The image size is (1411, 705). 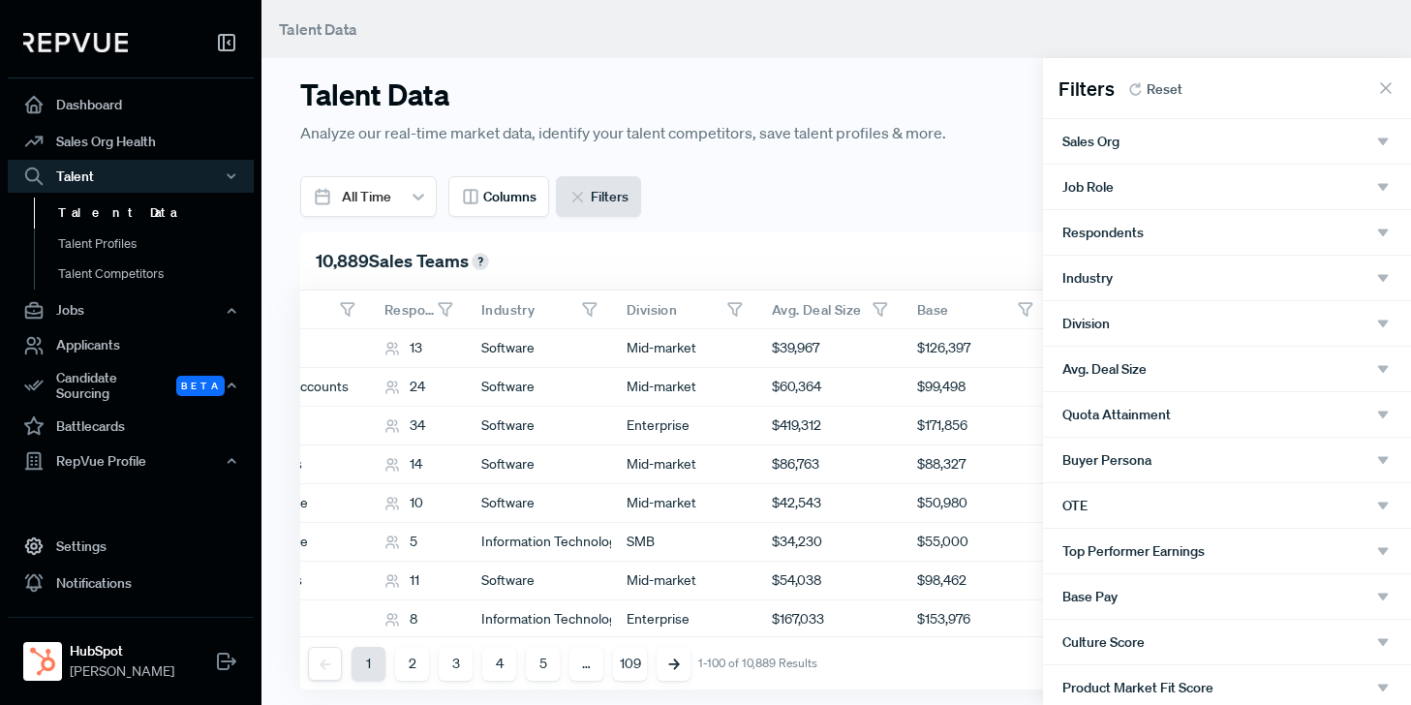 What do you see at coordinates (1107, 460) in the screenshot?
I see `span: Buyer Persona` at bounding box center [1107, 460].